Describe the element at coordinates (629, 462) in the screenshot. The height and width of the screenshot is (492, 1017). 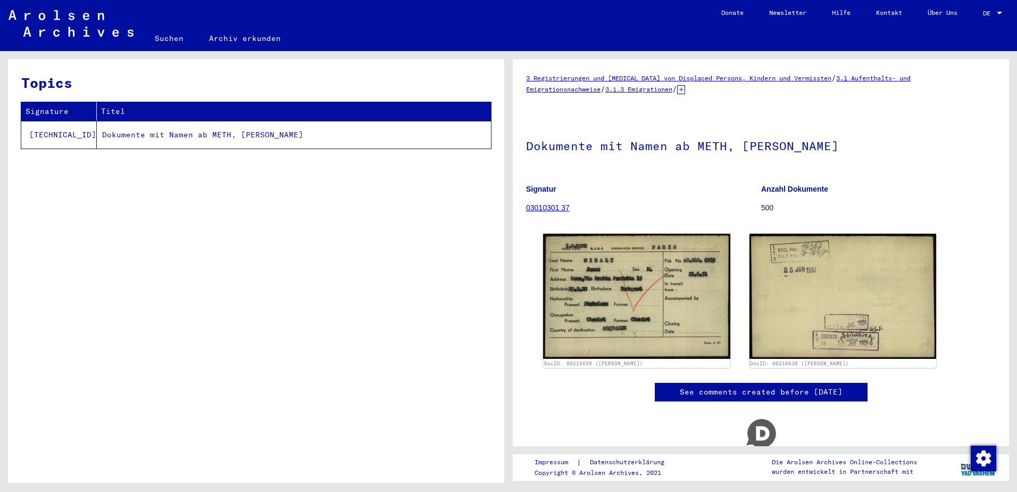
I see `a: Datenschutzerklärung` at that location.